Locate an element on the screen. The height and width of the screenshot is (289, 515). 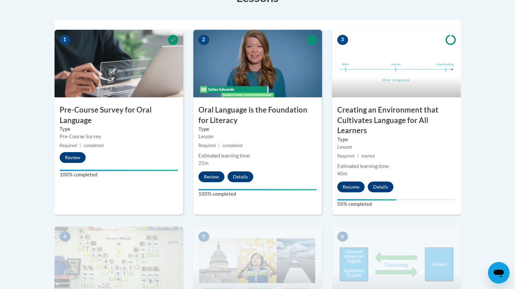
div: Pre-Course Survey is located at coordinates (119, 137).